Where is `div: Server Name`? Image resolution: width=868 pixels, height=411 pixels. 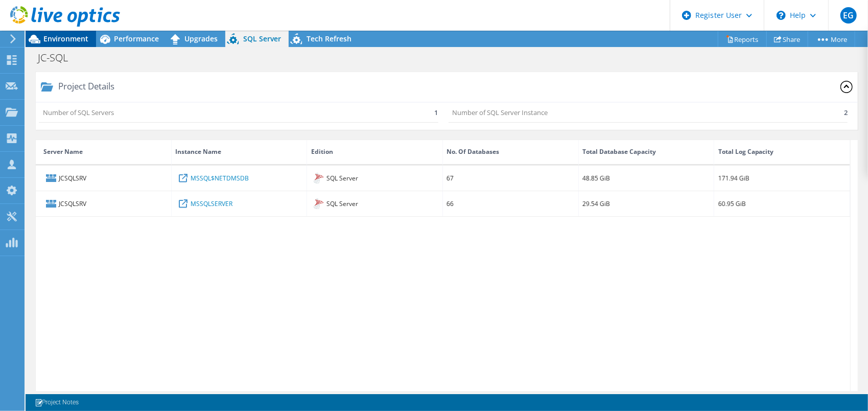 div: Server Name is located at coordinates (63, 152).